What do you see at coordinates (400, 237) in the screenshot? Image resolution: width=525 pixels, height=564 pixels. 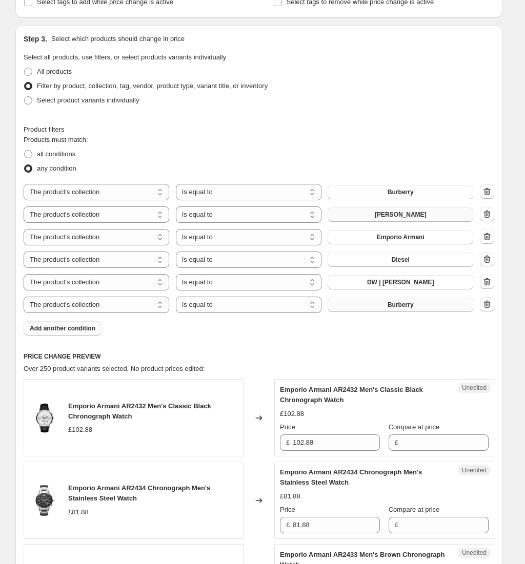 I see `span: Emporio Armani` at bounding box center [400, 237].